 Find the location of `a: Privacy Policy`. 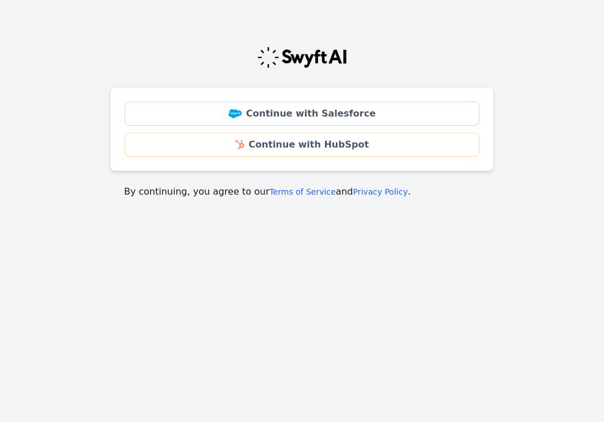

a: Privacy Policy is located at coordinates (380, 192).